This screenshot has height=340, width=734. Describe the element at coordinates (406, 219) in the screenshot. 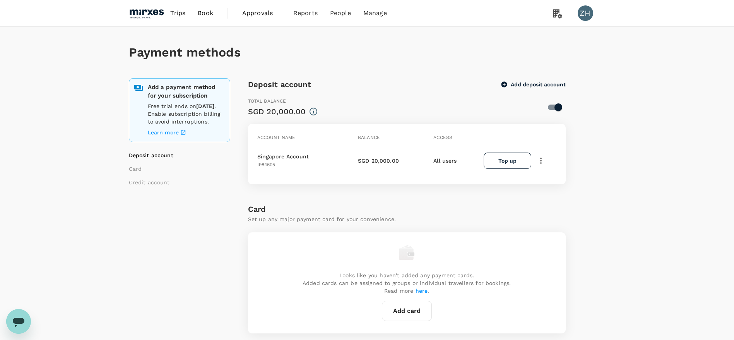

I see `p: Set up any major payment card for your convenience.` at that location.